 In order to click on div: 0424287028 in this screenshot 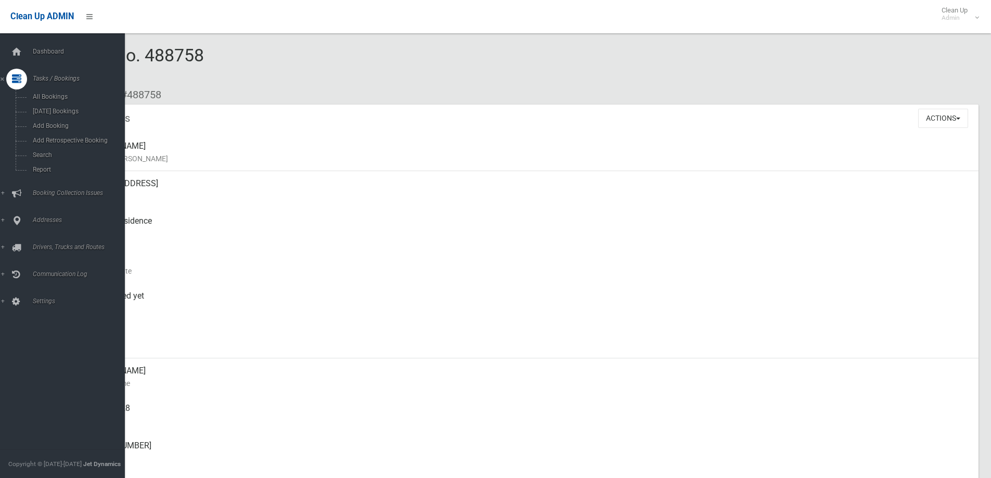, I will do `click(526, 415)`.